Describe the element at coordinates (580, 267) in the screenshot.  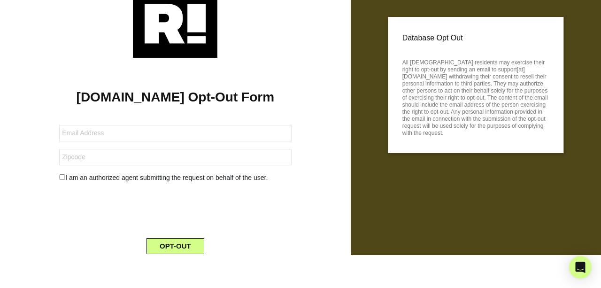
I see `div: Open Intercom Messenger` at that location.